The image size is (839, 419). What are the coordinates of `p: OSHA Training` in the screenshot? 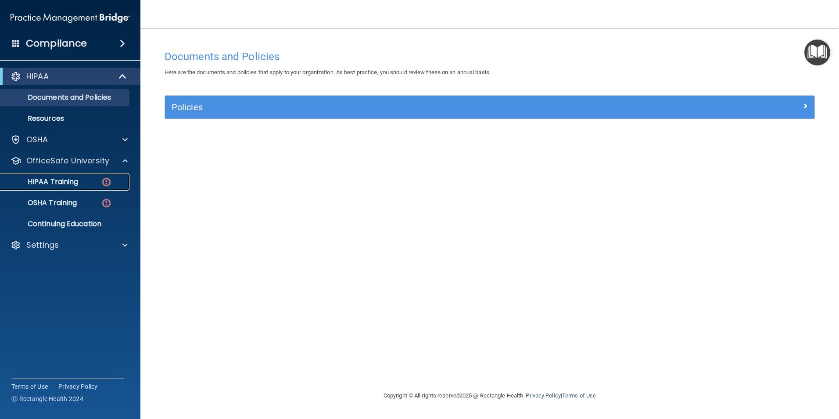 It's located at (41, 203).